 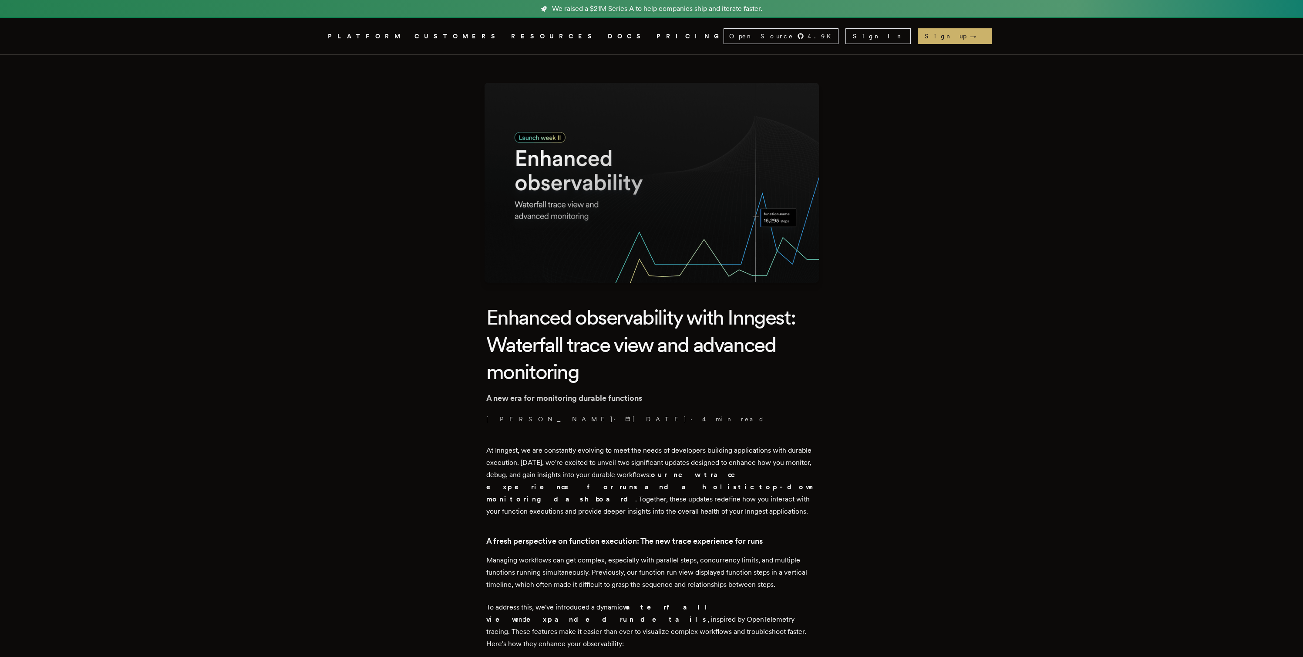 What do you see at coordinates (652, 398) in the screenshot?
I see `p: A new era for monitoring durable functions` at bounding box center [652, 398].